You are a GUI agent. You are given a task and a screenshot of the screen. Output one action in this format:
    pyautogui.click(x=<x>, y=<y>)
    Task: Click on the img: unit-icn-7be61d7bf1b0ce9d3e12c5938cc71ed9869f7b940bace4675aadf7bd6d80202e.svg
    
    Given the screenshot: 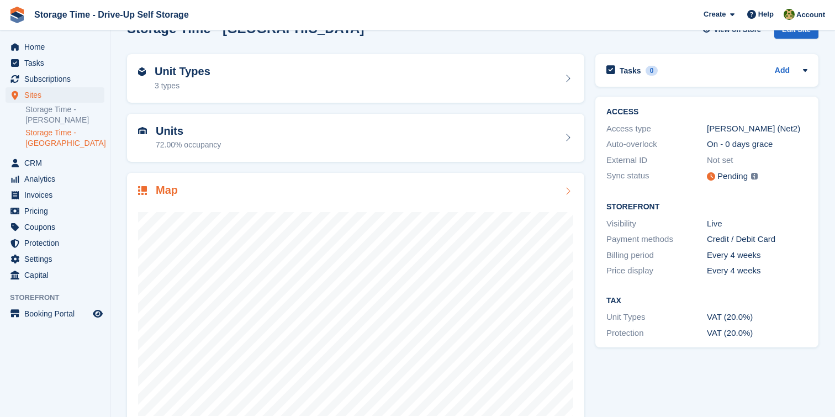 What is the action you would take?
    pyautogui.click(x=143, y=131)
    